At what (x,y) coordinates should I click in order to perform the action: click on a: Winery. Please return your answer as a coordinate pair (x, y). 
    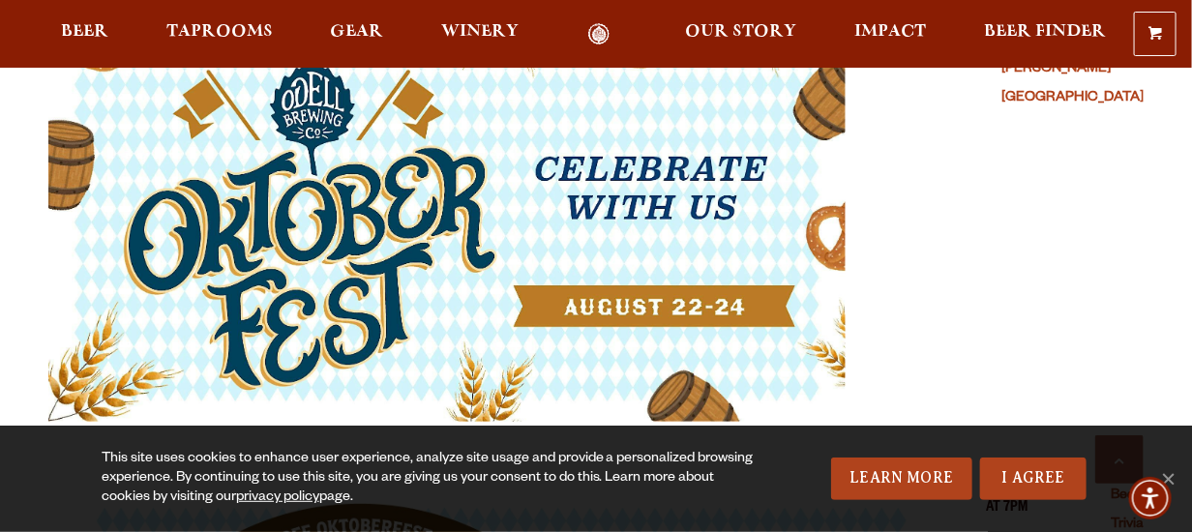
    Looking at the image, I should click on (480, 34).